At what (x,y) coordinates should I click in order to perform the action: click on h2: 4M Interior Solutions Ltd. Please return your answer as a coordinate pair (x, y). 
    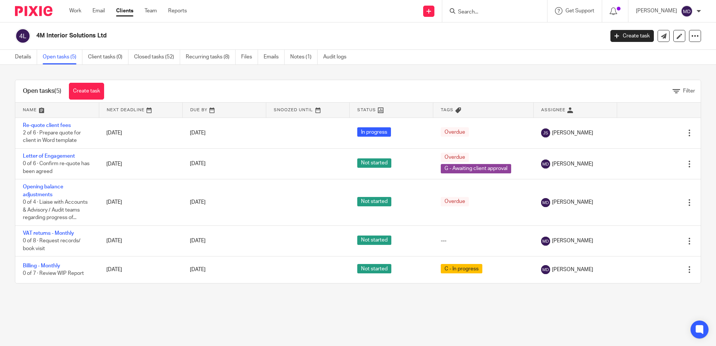
    Looking at the image, I should click on (261, 36).